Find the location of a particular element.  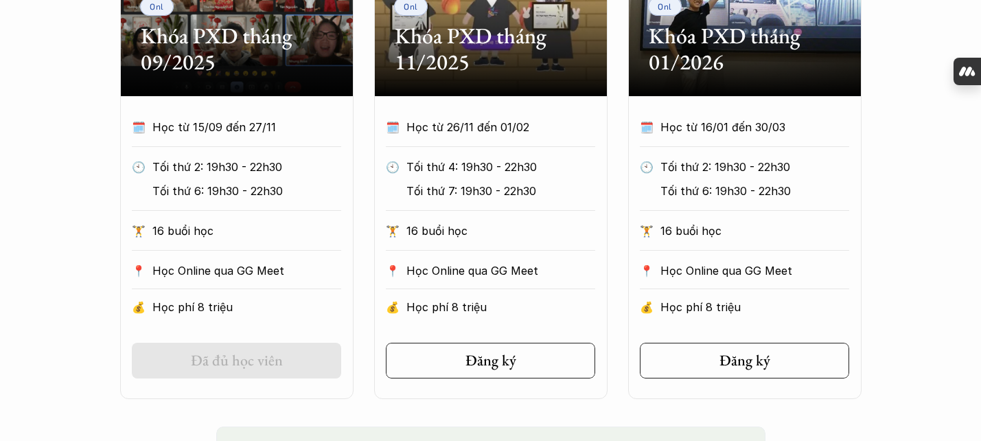

h2: Khóa PXD tháng 09/2025 is located at coordinates (237, 49).